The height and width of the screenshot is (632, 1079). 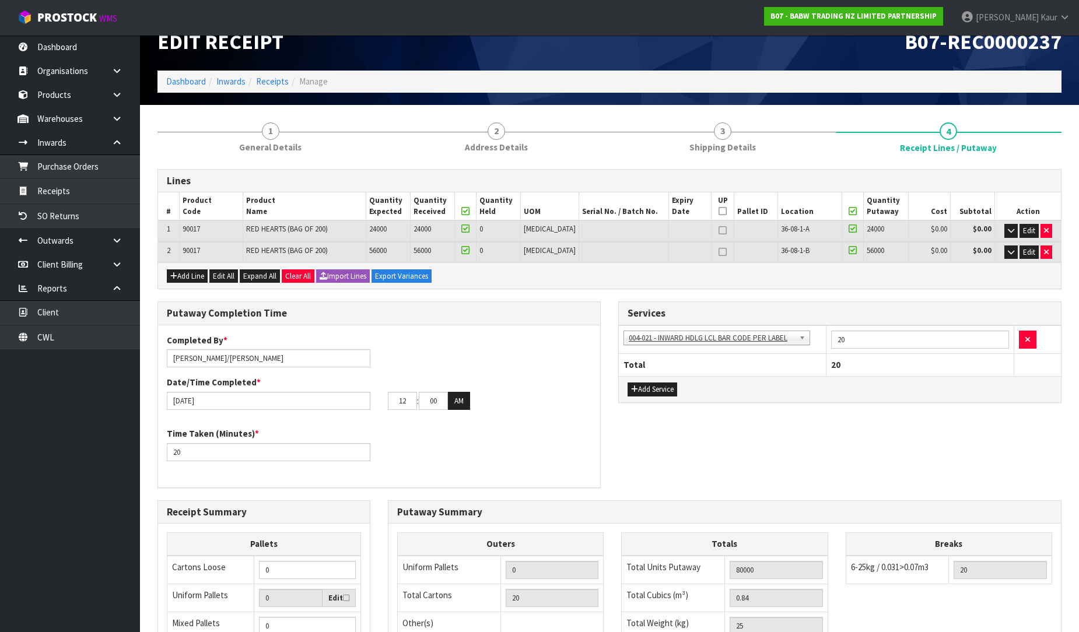 I want to click on span: 36-08-1-B, so click(x=795, y=250).